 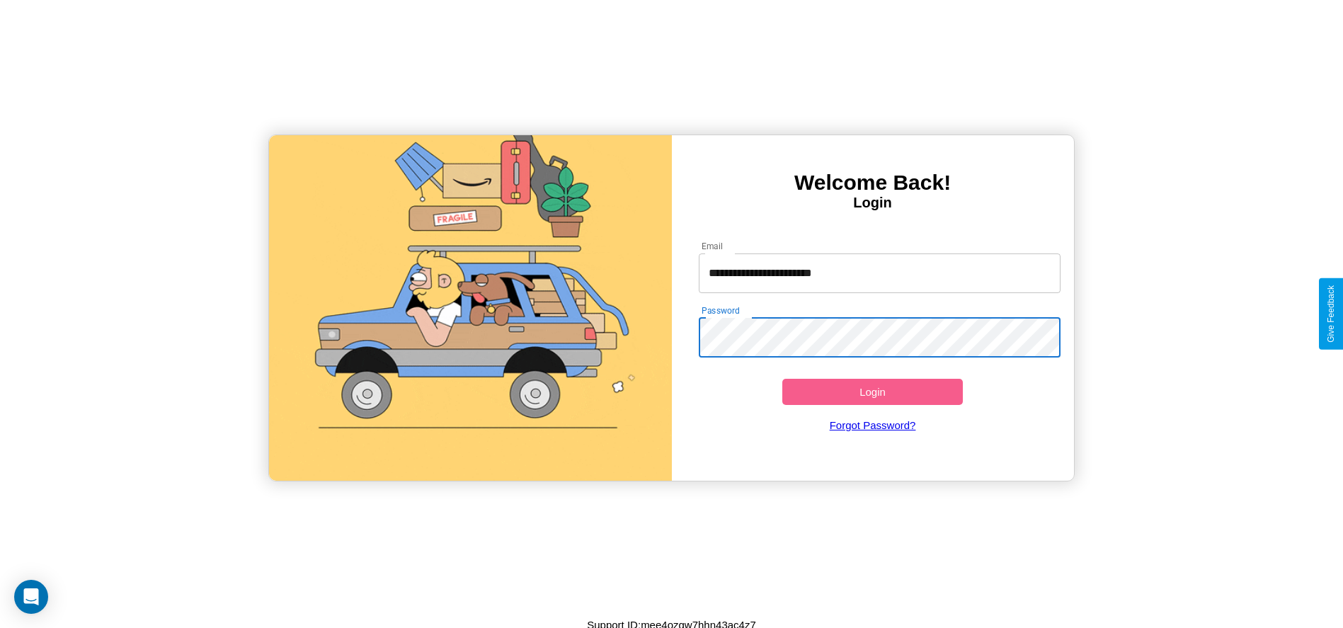 I want to click on label: Email, so click(x=712, y=246).